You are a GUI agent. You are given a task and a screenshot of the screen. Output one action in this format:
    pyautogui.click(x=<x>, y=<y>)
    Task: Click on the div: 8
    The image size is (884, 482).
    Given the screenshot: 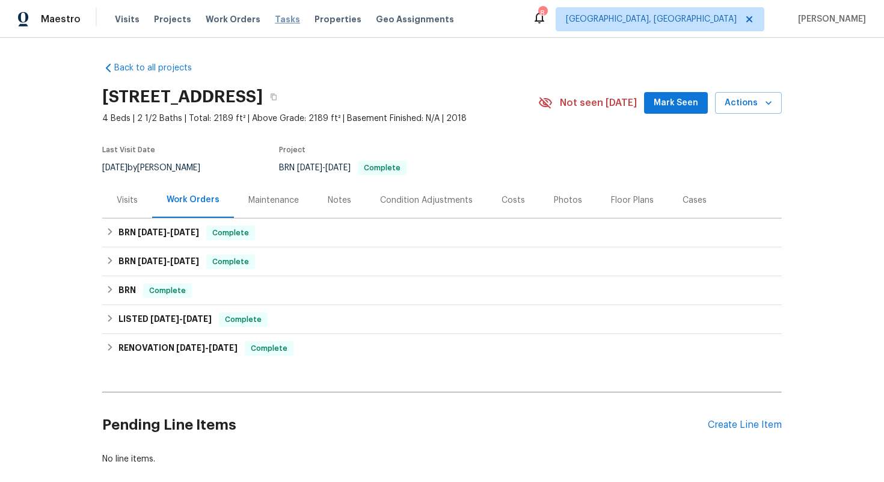 What is the action you would take?
    pyautogui.click(x=543, y=13)
    